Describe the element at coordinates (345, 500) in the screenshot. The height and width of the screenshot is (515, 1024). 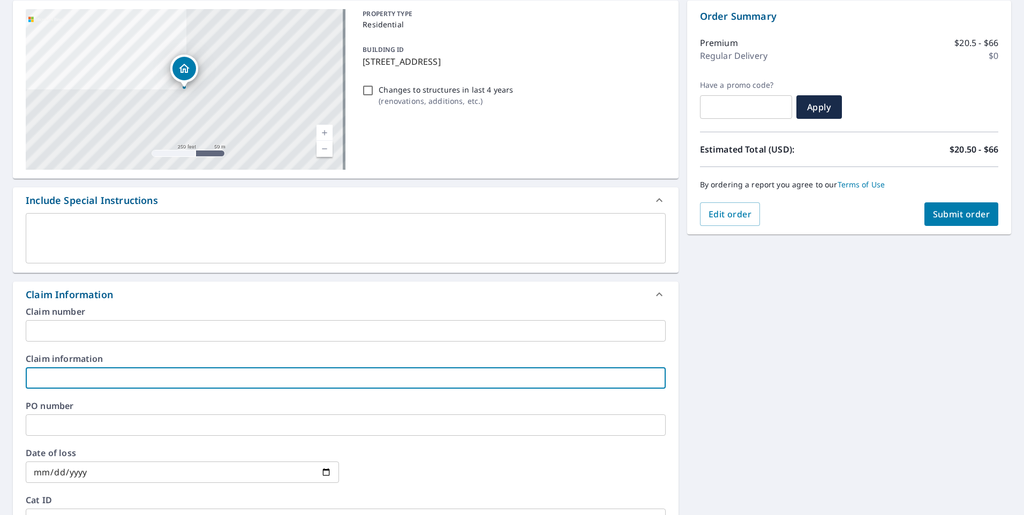
I see `label: Cat ID` at that location.